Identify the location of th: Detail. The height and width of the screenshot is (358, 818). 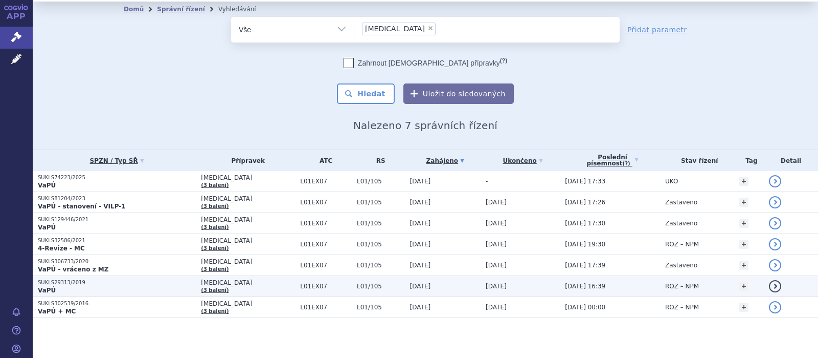
(791, 160).